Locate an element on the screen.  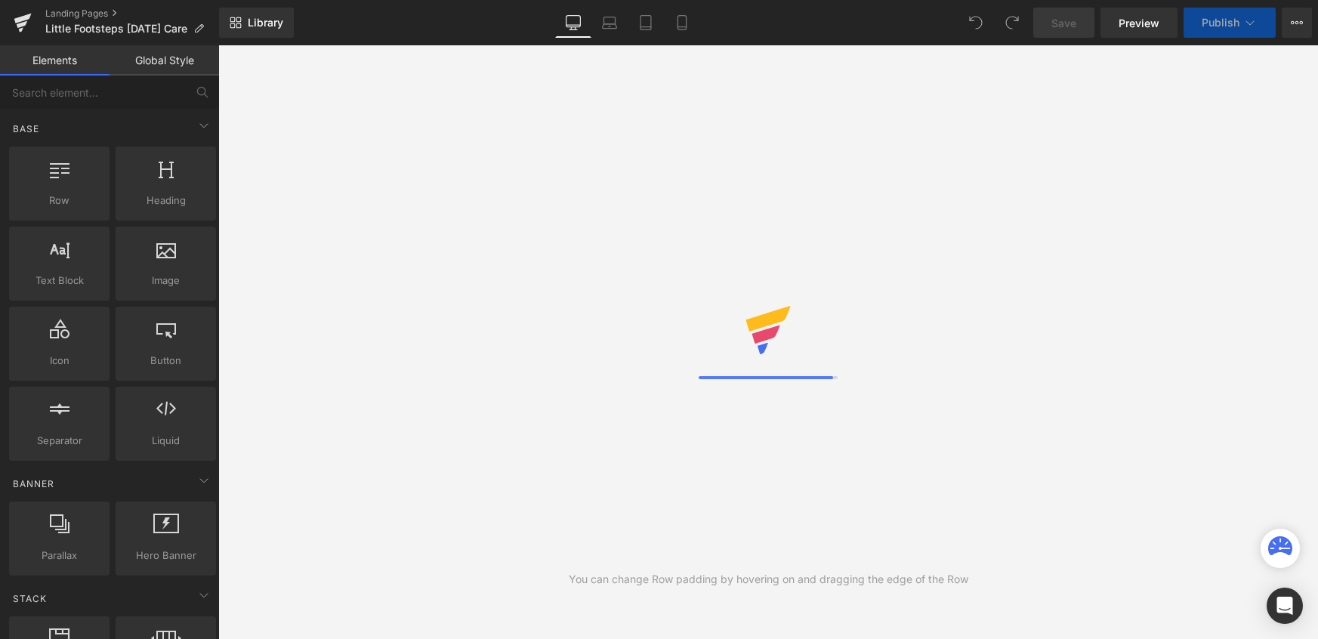
button: Publish is located at coordinates (1229, 23).